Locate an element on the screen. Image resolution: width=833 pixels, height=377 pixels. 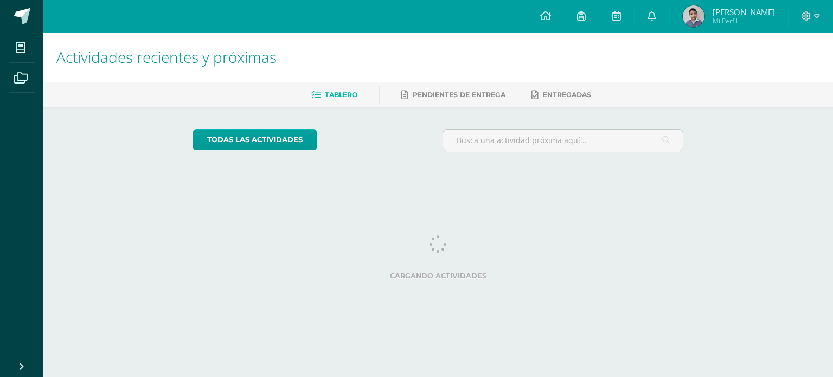
span: Entregadas is located at coordinates (567, 94).